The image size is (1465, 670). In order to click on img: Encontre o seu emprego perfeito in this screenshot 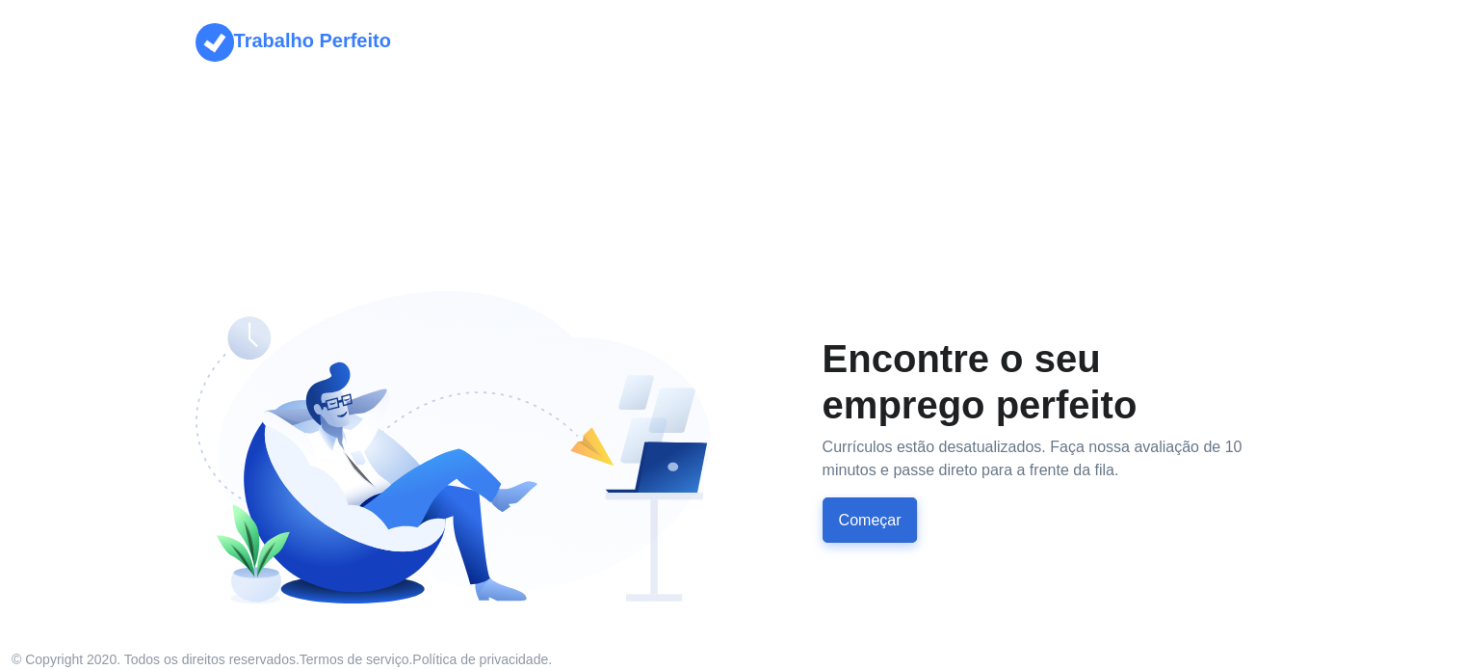, I will do `click(453, 451)`.